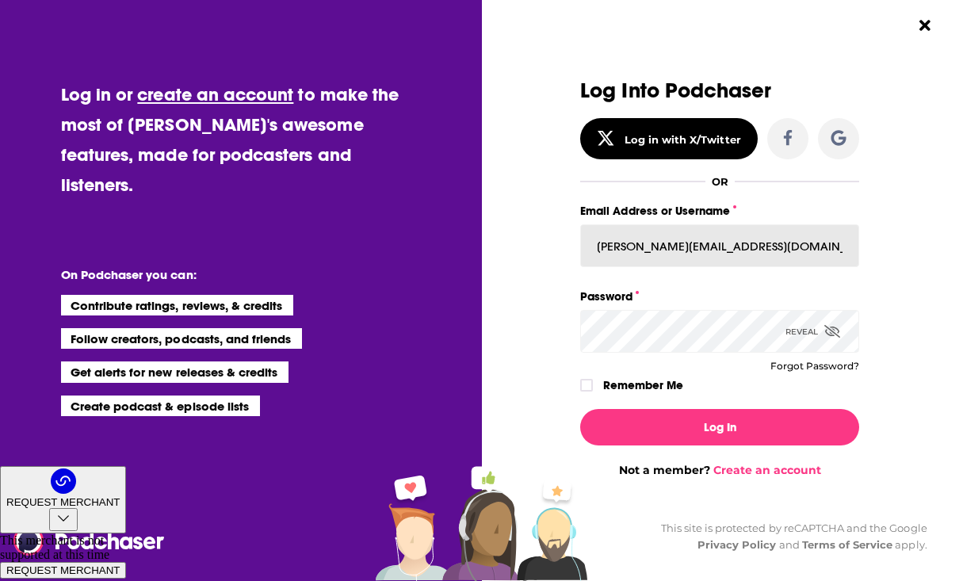 The height and width of the screenshot is (581, 963). I want to click on li: On Podchaser you can:, so click(220, 274).